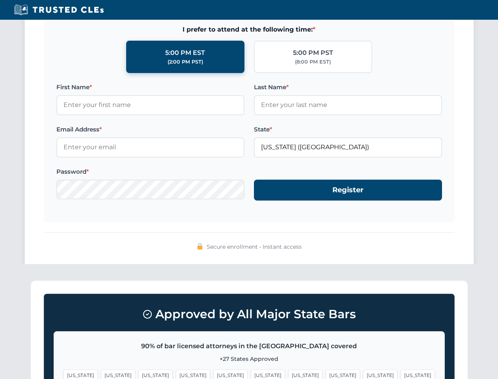 This screenshot has width=498, height=379. Describe the element at coordinates (348, 147) in the screenshot. I see `input: Florida (FL)` at that location.